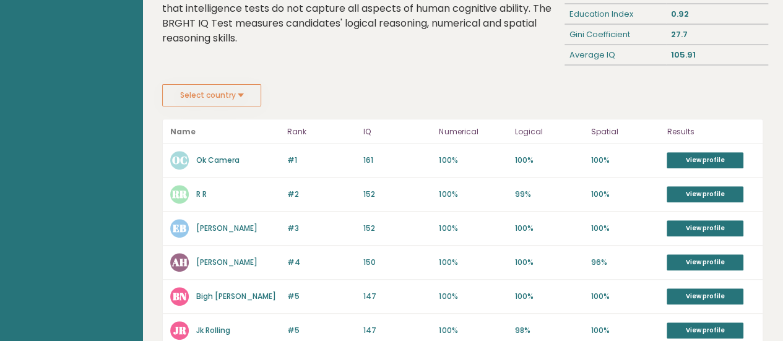  Describe the element at coordinates (321, 263) in the screenshot. I see `p: #4` at that location.